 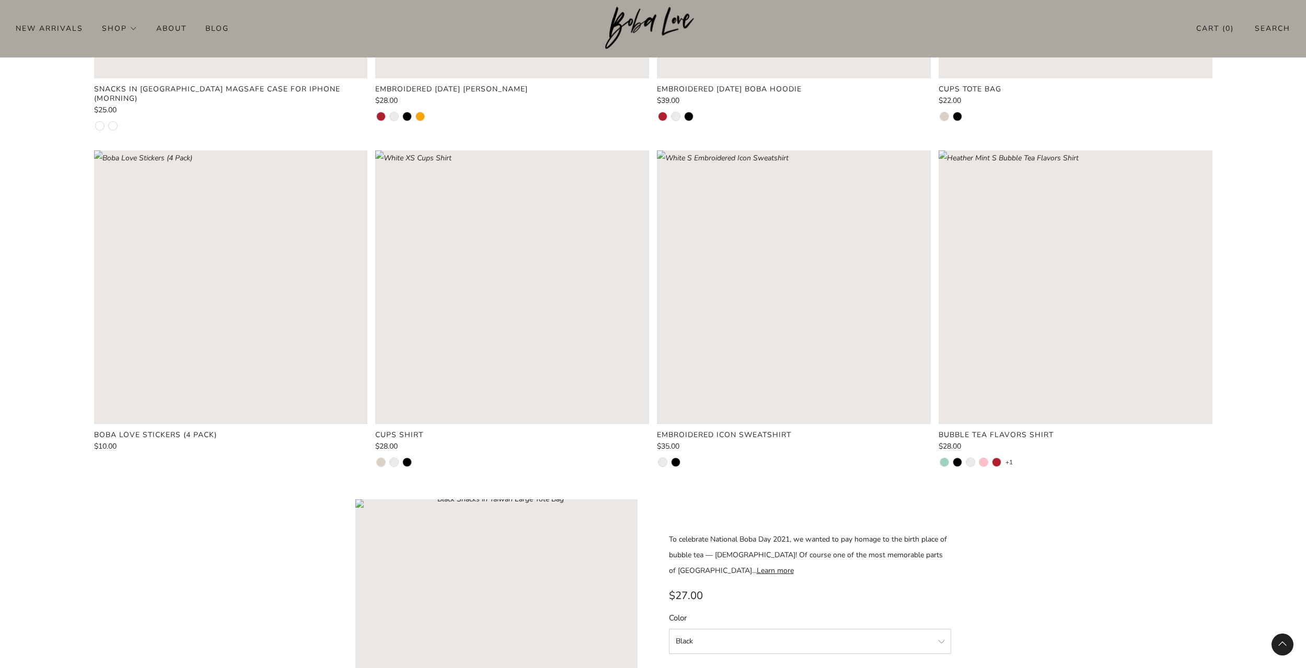 What do you see at coordinates (775, 571) in the screenshot?
I see `a: Learn more` at bounding box center [775, 571].